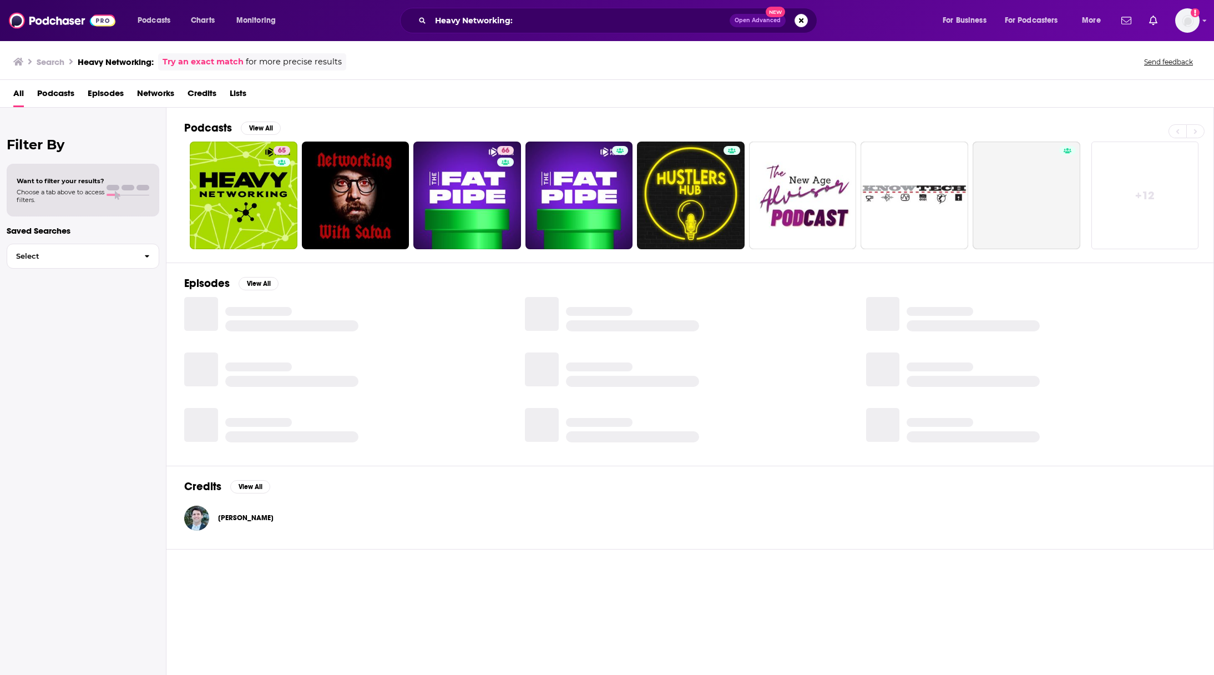  Describe the element at coordinates (1091, 21) in the screenshot. I see `span: More` at that location.